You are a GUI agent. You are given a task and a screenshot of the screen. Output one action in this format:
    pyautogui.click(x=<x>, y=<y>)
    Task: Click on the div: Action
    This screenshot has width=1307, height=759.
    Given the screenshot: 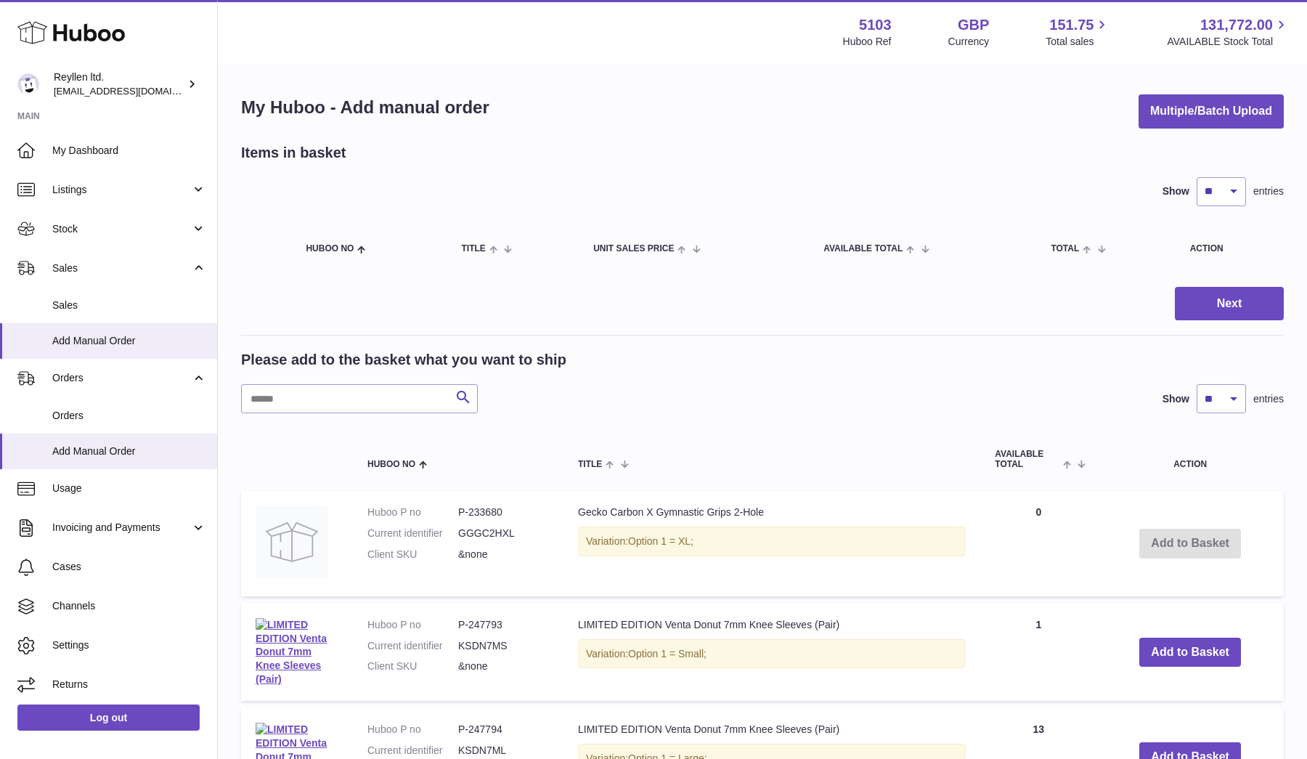 What is the action you would take?
    pyautogui.click(x=1229, y=248)
    